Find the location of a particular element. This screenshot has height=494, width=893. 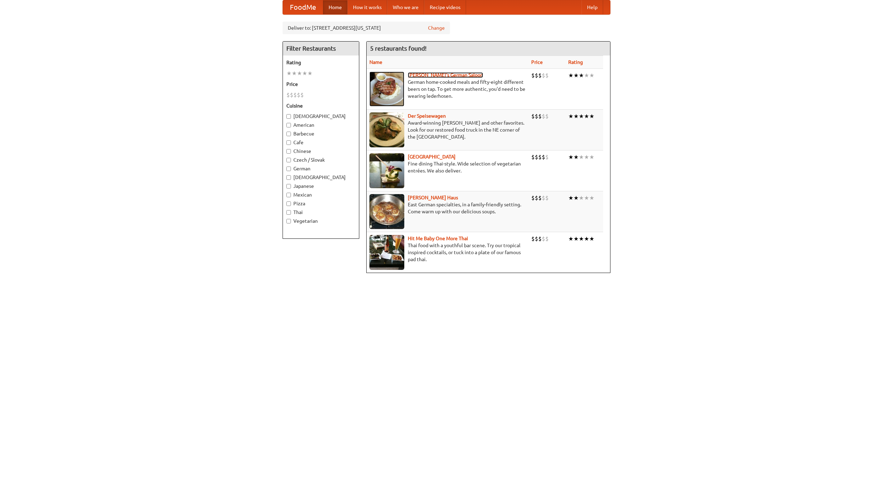

img: speisewagen.jpg is located at coordinates (387, 130).